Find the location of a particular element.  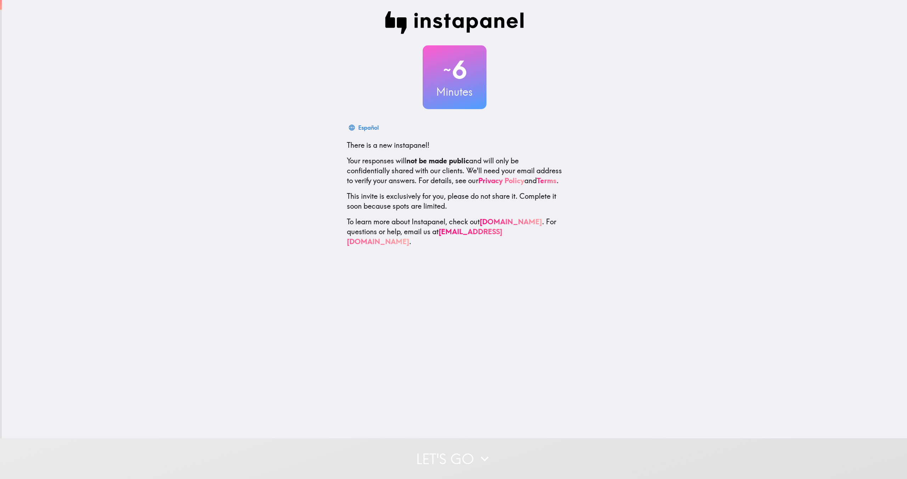

button: Español is located at coordinates (364, 128).